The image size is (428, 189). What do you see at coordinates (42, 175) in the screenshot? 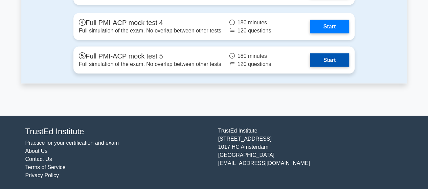
I see `a: Privacy Policy` at bounding box center [42, 175].